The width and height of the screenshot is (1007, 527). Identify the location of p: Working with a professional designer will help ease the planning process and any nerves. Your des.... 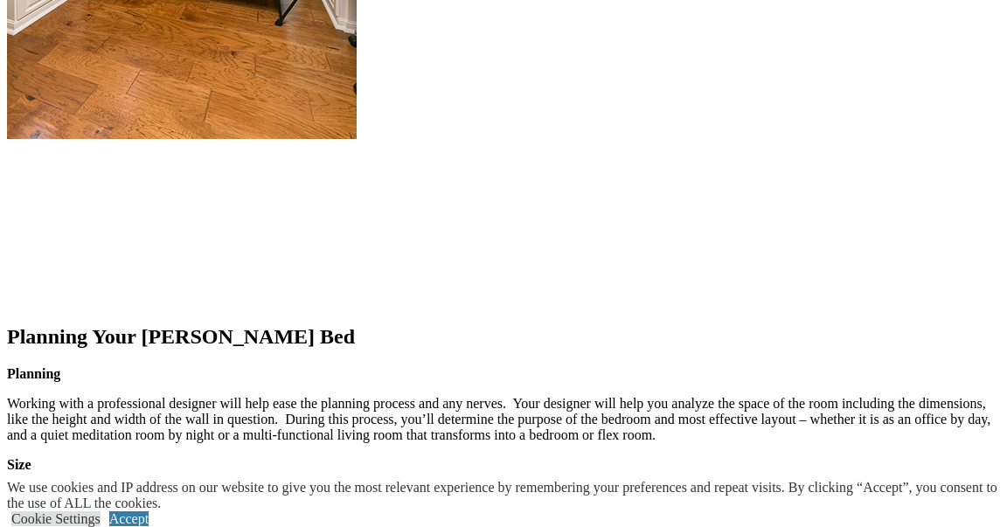
(503, 419).